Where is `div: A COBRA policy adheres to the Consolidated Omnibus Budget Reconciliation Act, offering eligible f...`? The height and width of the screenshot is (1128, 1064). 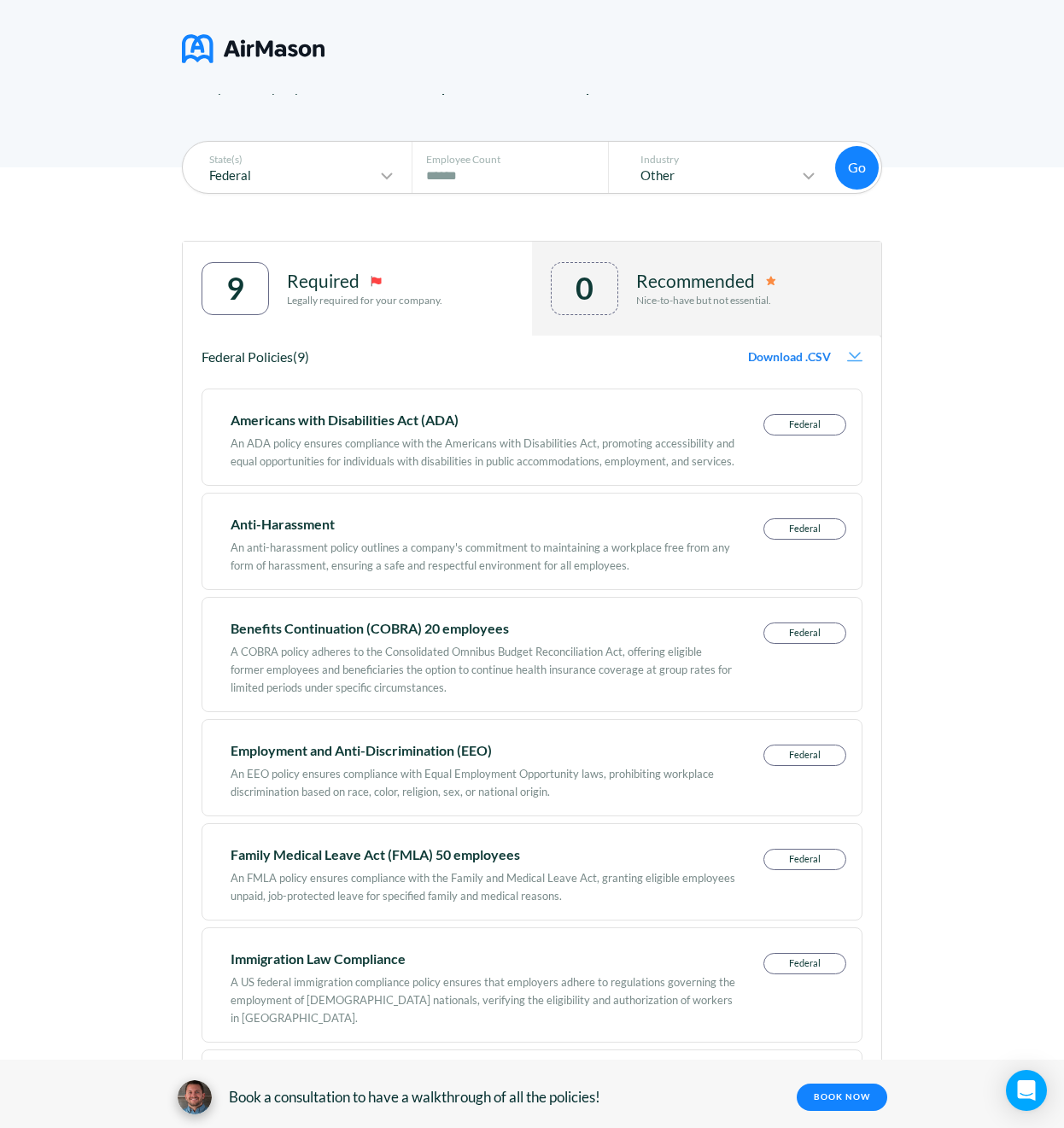
div: A COBRA policy adheres to the Consolidated Omnibus Budget Reconciliation Act, offering eligible f... is located at coordinates (482, 665).